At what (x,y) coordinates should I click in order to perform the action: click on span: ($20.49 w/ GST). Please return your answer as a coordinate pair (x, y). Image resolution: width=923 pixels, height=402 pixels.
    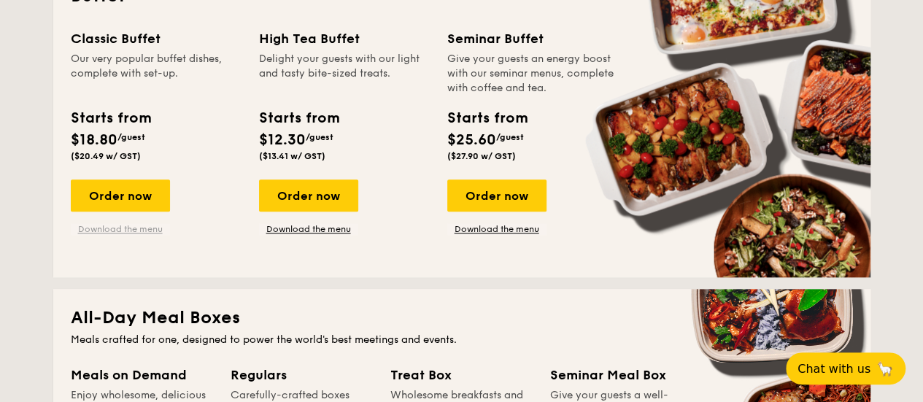
    Looking at the image, I should click on (106, 156).